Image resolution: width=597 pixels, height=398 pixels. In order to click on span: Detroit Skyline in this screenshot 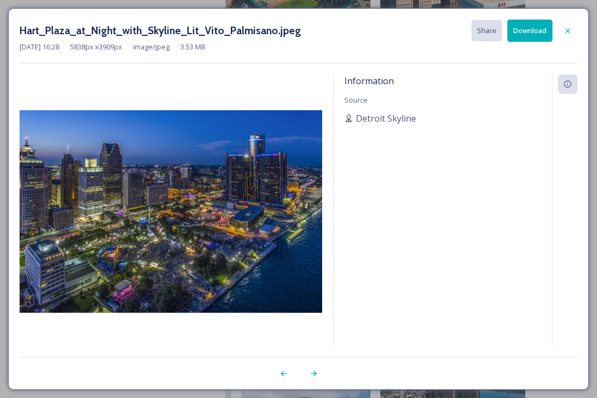, I will do `click(386, 119)`.